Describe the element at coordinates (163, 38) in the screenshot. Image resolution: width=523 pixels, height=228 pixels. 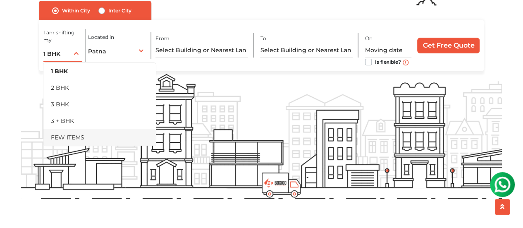
I see `label: From` at that location.